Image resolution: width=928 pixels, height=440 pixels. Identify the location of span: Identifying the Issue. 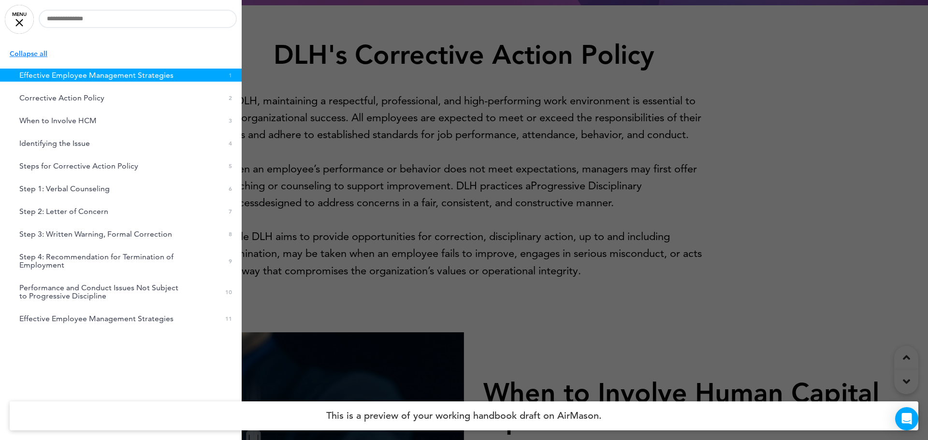
(55, 143).